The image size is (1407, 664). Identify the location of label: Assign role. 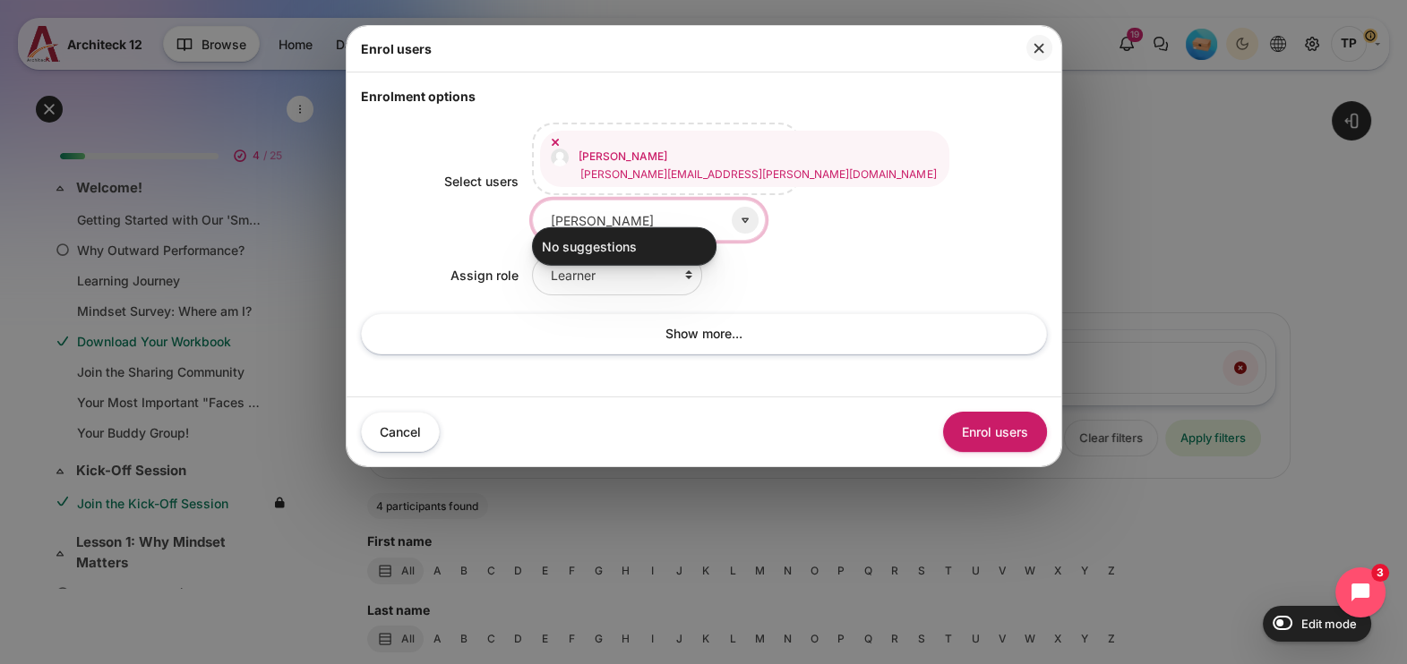
(484, 275).